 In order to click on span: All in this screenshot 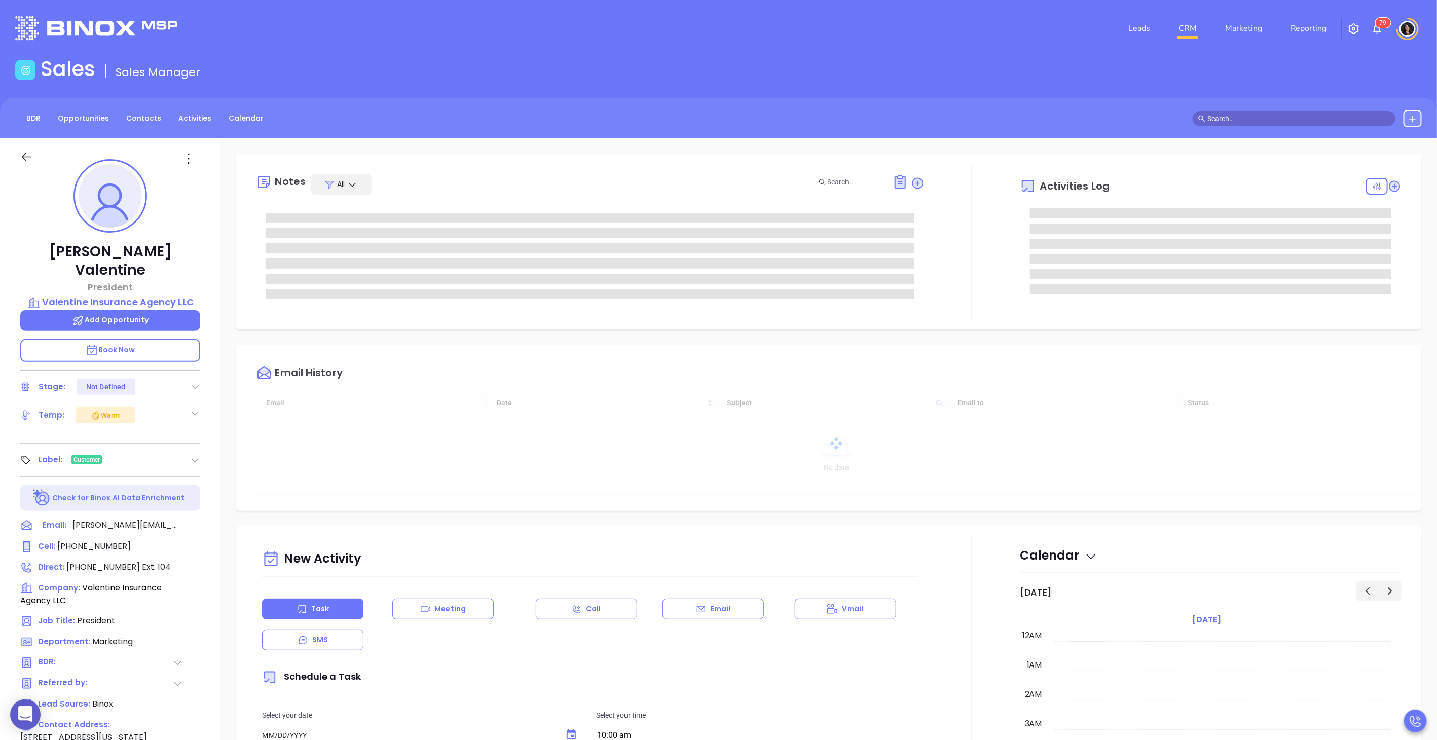, I will do `click(341, 184)`.